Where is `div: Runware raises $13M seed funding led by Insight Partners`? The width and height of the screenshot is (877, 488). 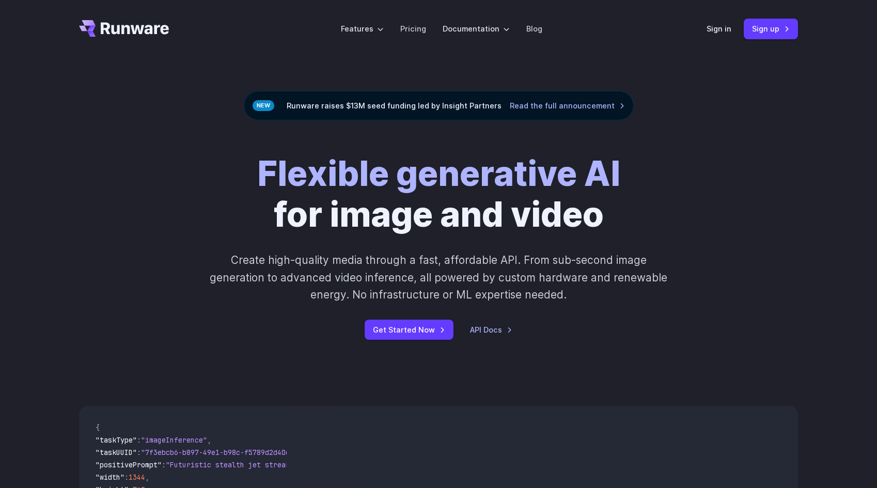
div: Runware raises $13M seed funding led by Insight Partners is located at coordinates (439, 105).